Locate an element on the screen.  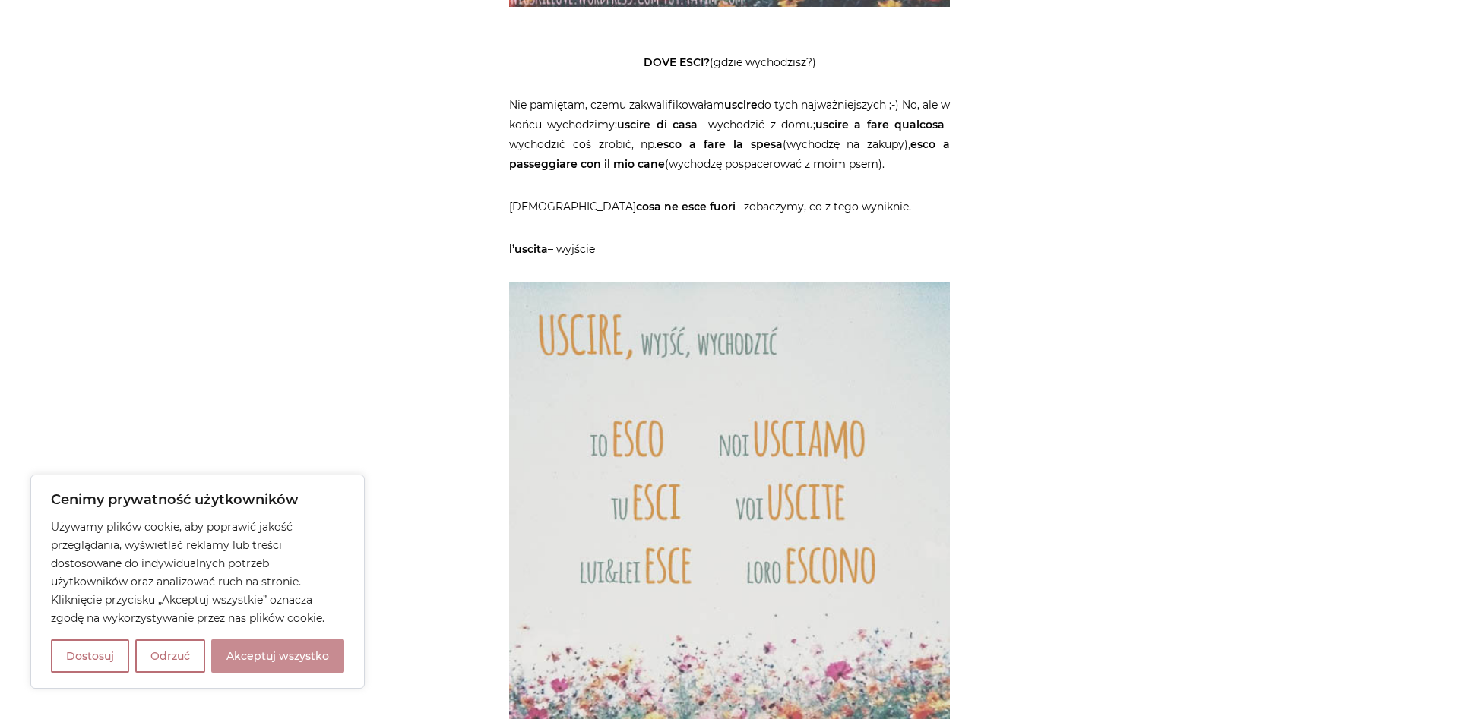
p: Cenimy prywatność użytkowników is located at coordinates (198, 500).